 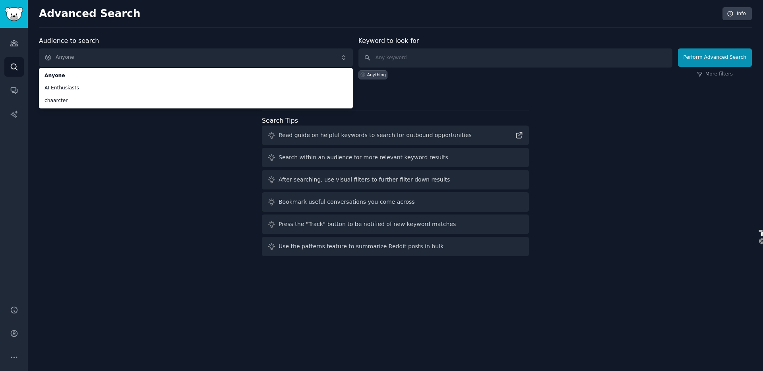 What do you see at coordinates (196, 101) in the screenshot?
I see `span: chaarcter` at bounding box center [196, 101].